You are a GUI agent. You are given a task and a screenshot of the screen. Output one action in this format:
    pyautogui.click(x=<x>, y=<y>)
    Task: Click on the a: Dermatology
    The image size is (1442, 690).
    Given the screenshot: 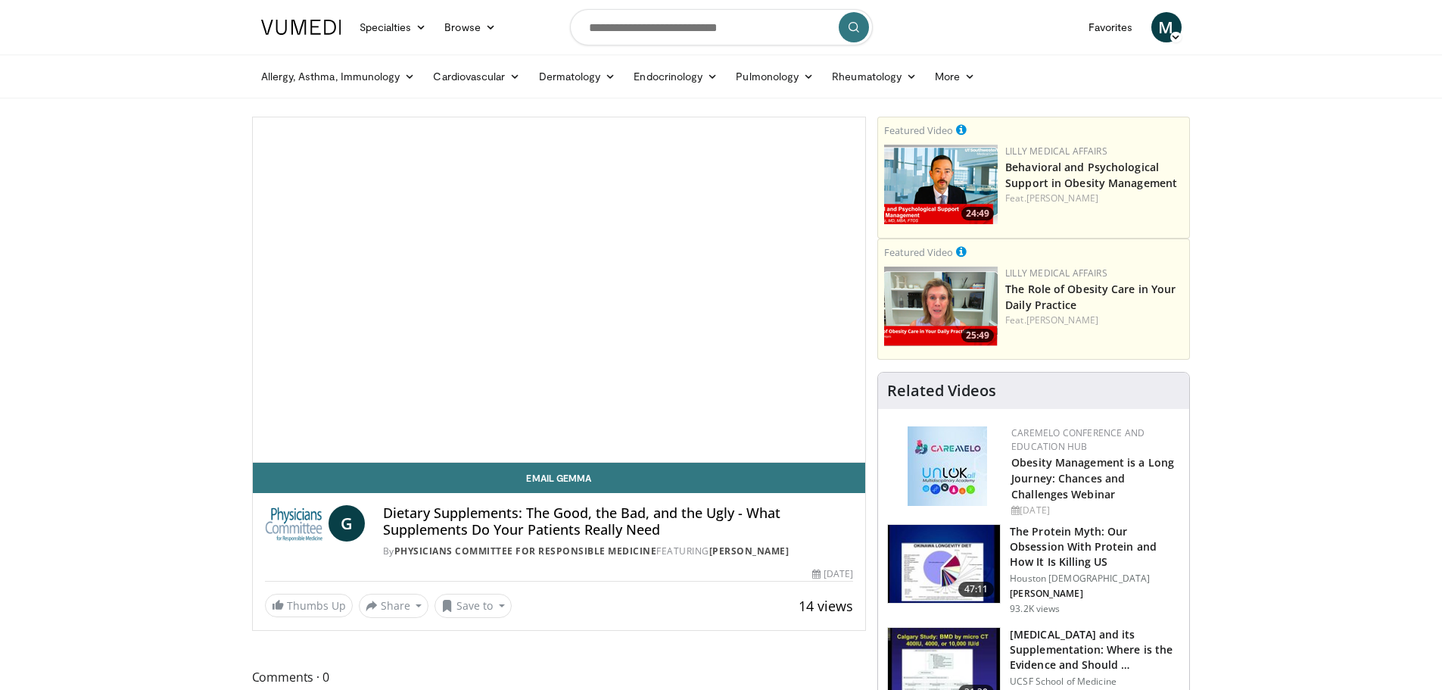 What is the action you would take?
    pyautogui.click(x=578, y=76)
    